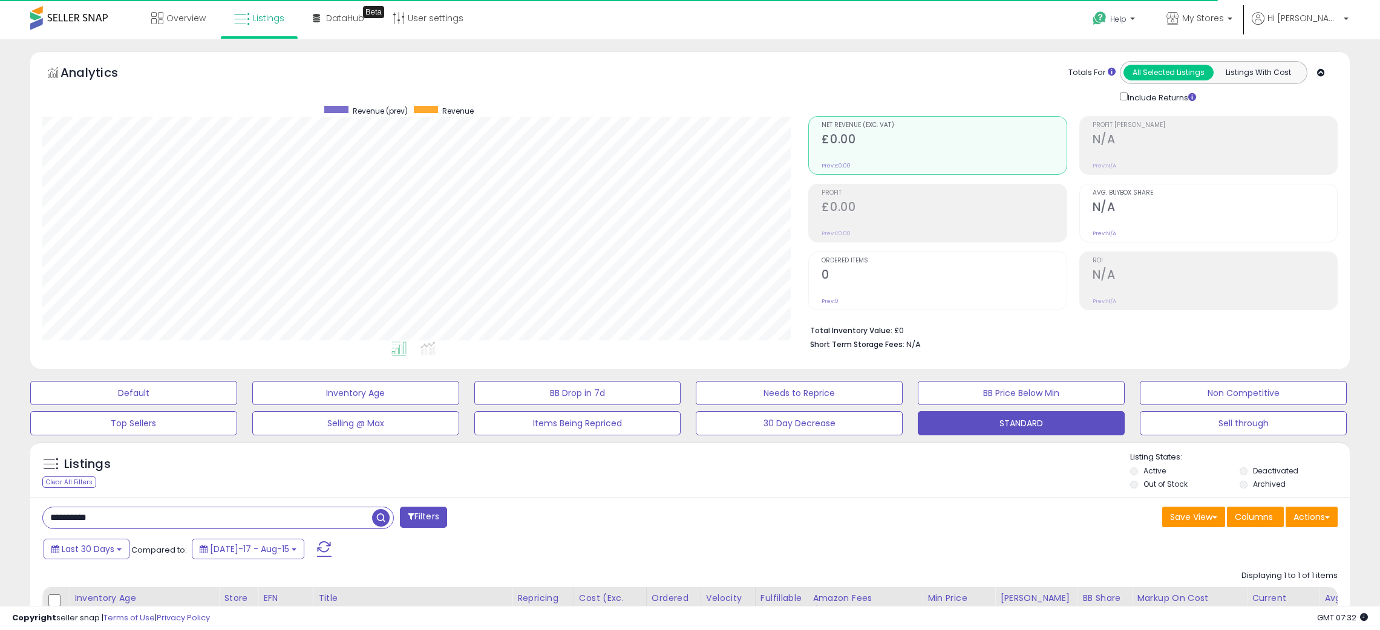  I want to click on div: Totals For, so click(1092, 73).